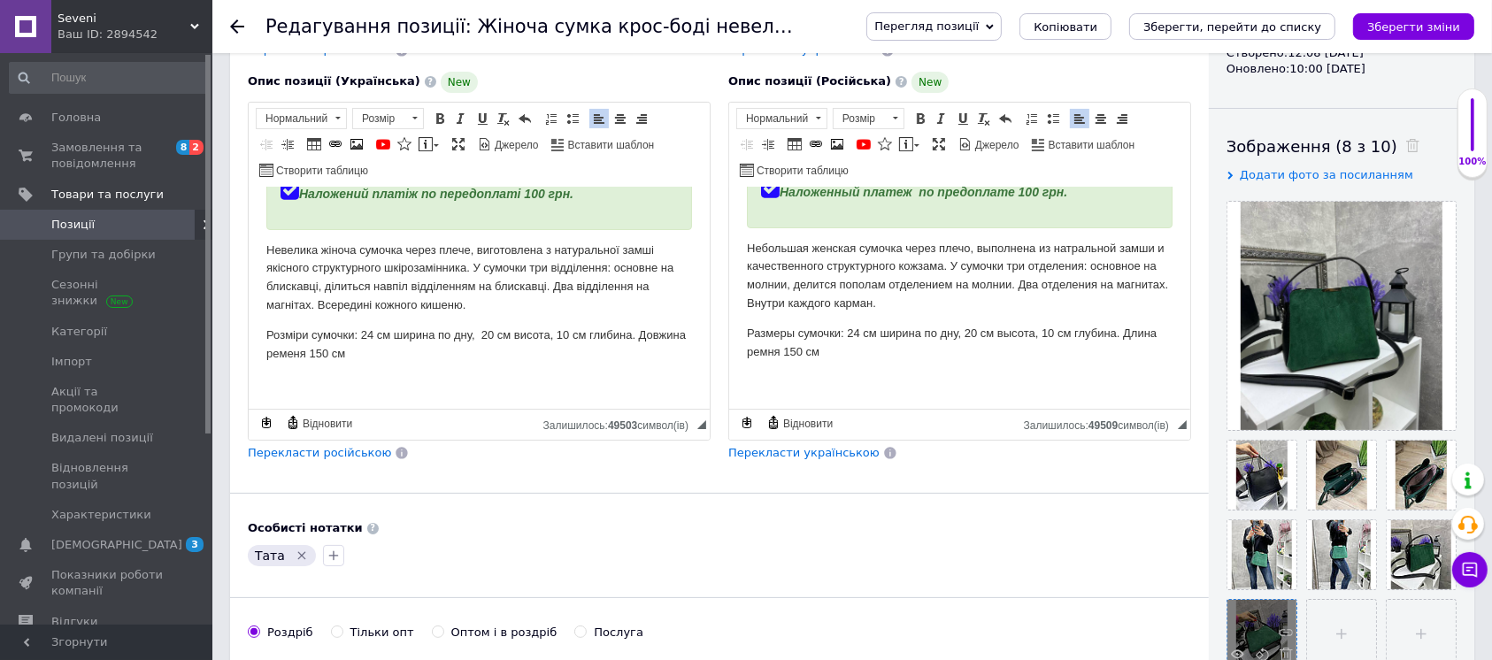 The image size is (1492, 660). I want to click on svg: Видалити мітку, so click(302, 556).